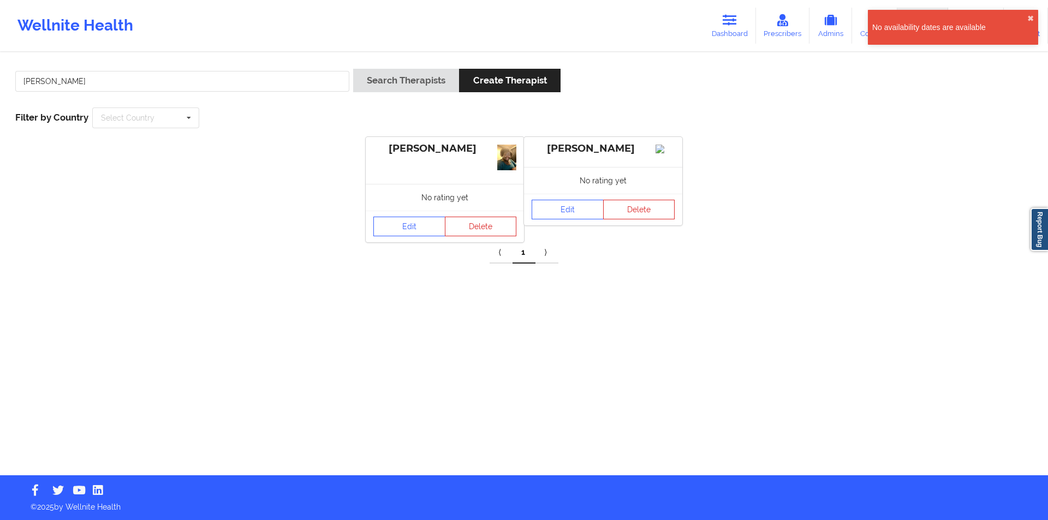  Describe the element at coordinates (524, 503) in the screenshot. I see `p: © 2025 by Wellnite Health` at that location.